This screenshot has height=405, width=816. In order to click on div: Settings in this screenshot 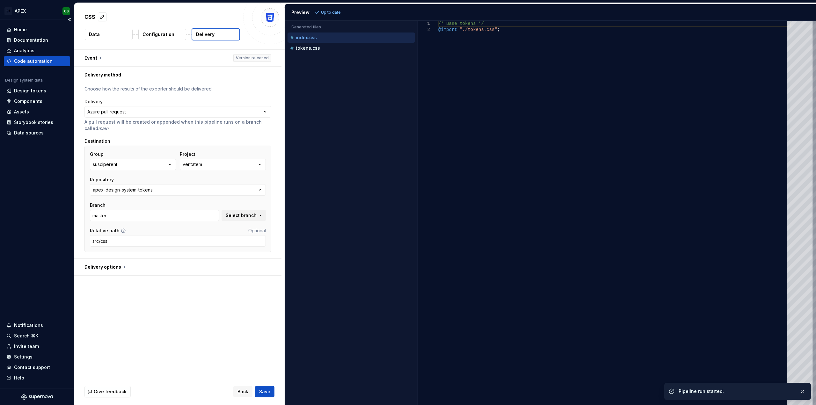, I will do `click(23, 357)`.